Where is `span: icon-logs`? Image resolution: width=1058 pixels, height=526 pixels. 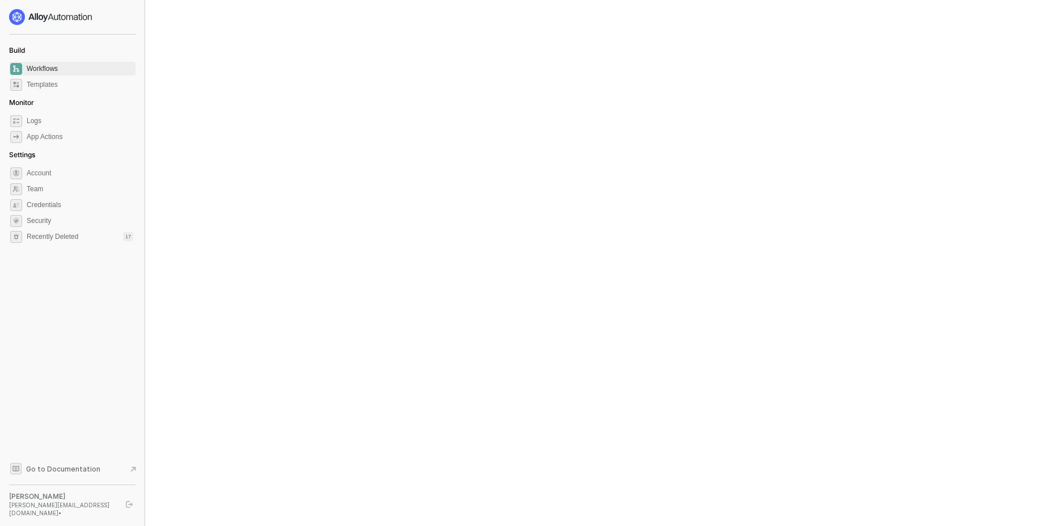
span: icon-logs is located at coordinates (16, 121).